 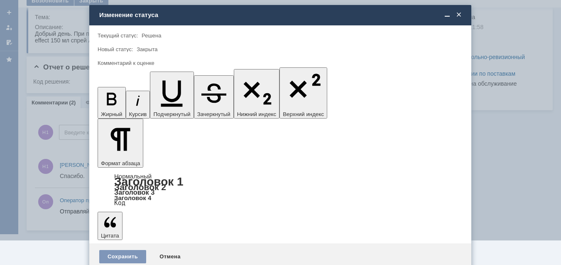 What do you see at coordinates (133, 197) in the screenshot?
I see `a: Заголовок 4` at bounding box center [133, 197].